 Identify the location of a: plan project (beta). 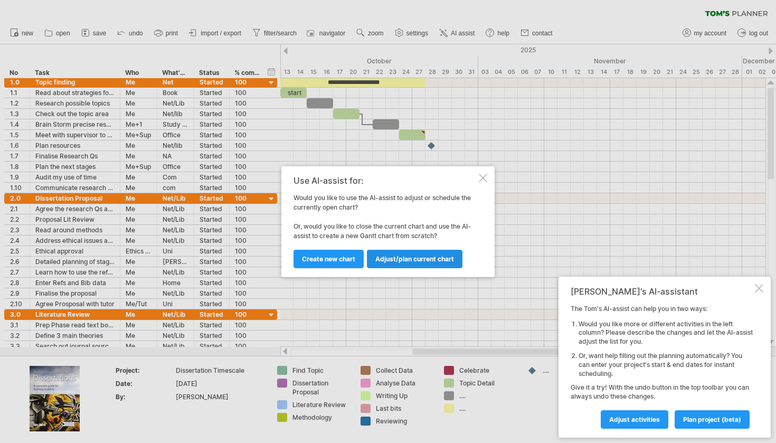
(712, 419).